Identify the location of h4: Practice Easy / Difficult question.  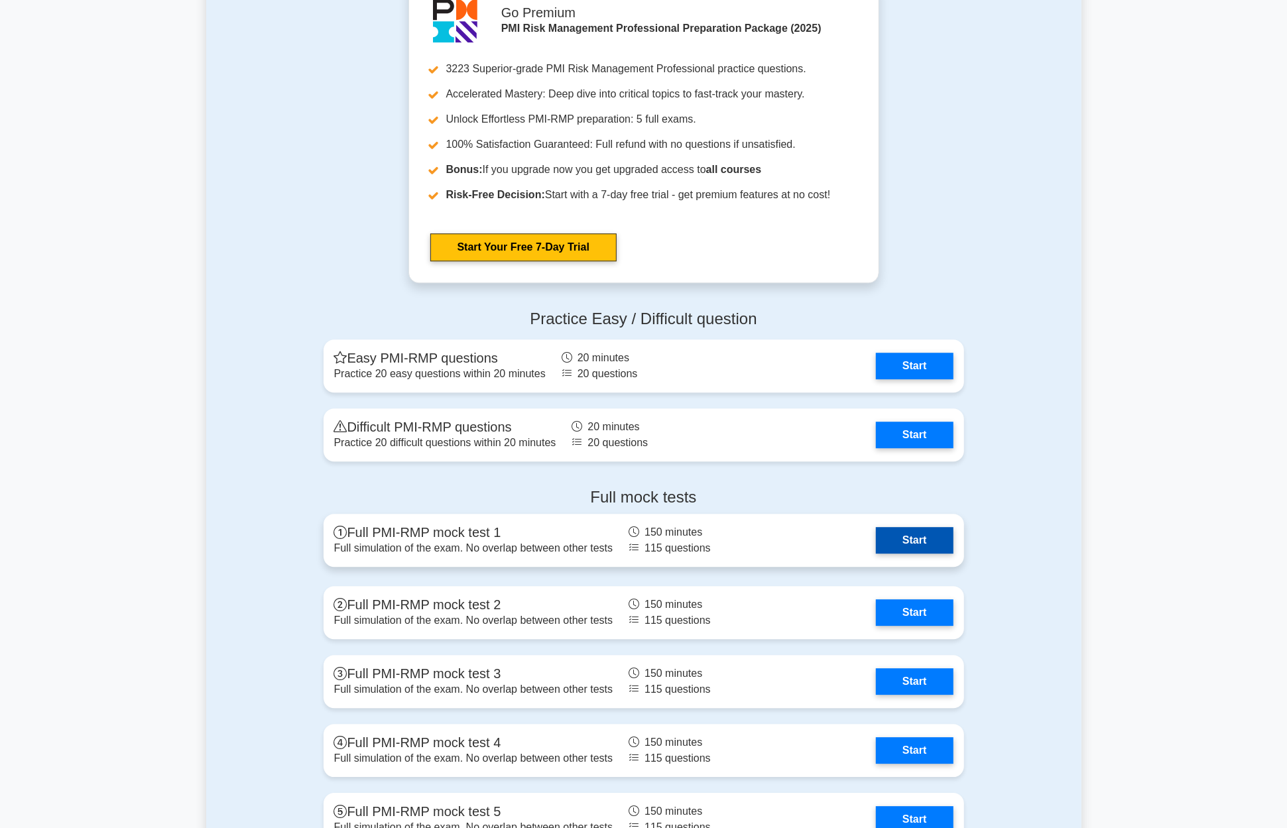
(644, 319).